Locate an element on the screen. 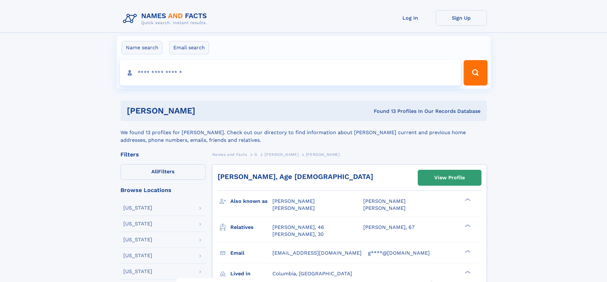  div: View Profile is located at coordinates (449, 178).